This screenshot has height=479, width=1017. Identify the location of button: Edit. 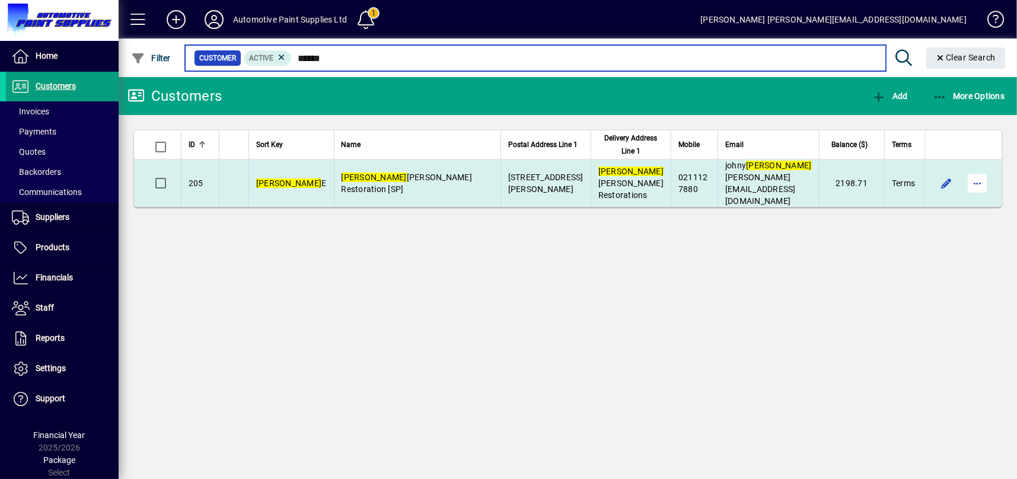
(947, 183).